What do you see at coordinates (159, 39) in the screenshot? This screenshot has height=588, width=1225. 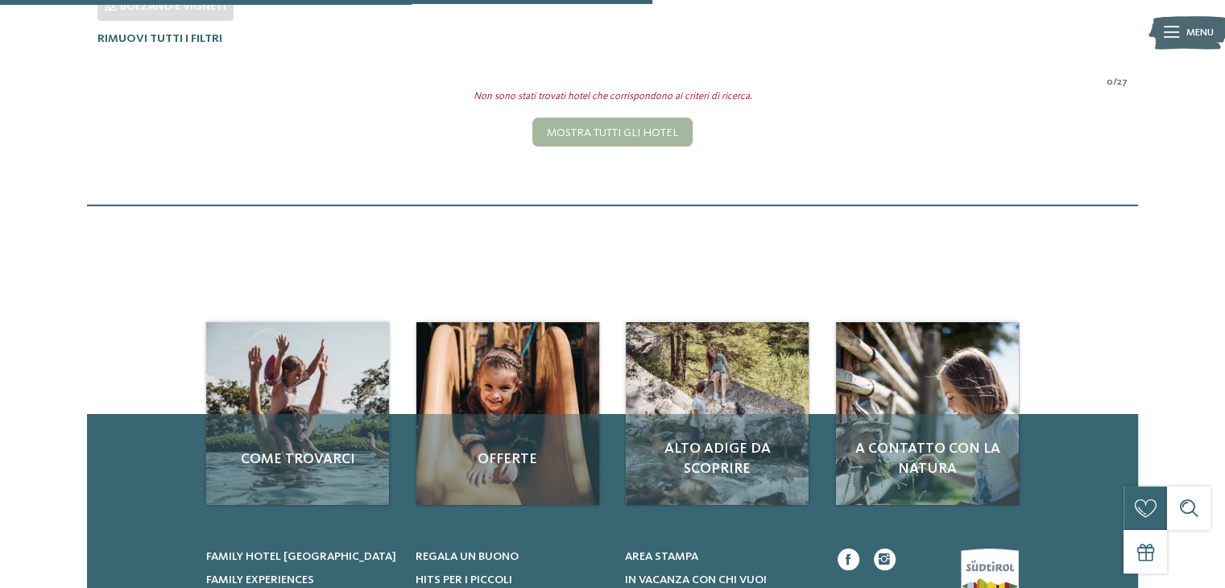 I see `span: Rimuovi tutti i filtri` at bounding box center [159, 39].